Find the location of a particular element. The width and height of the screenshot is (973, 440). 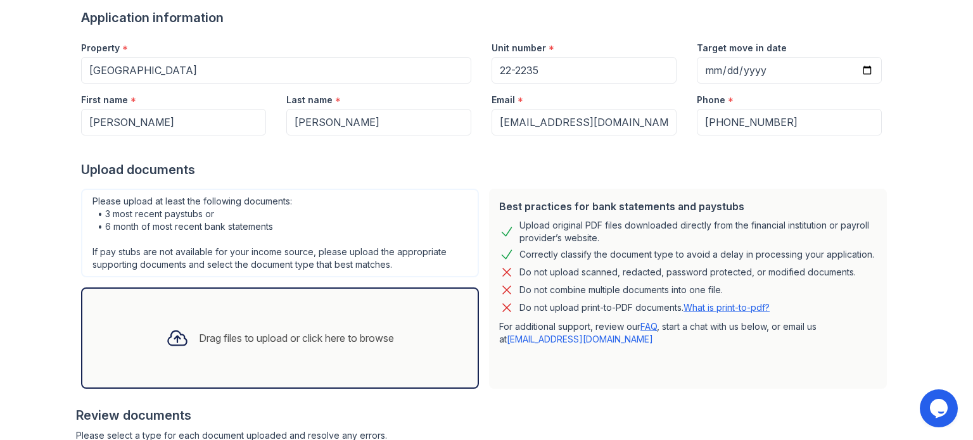

div: Application information is located at coordinates (487, 18).